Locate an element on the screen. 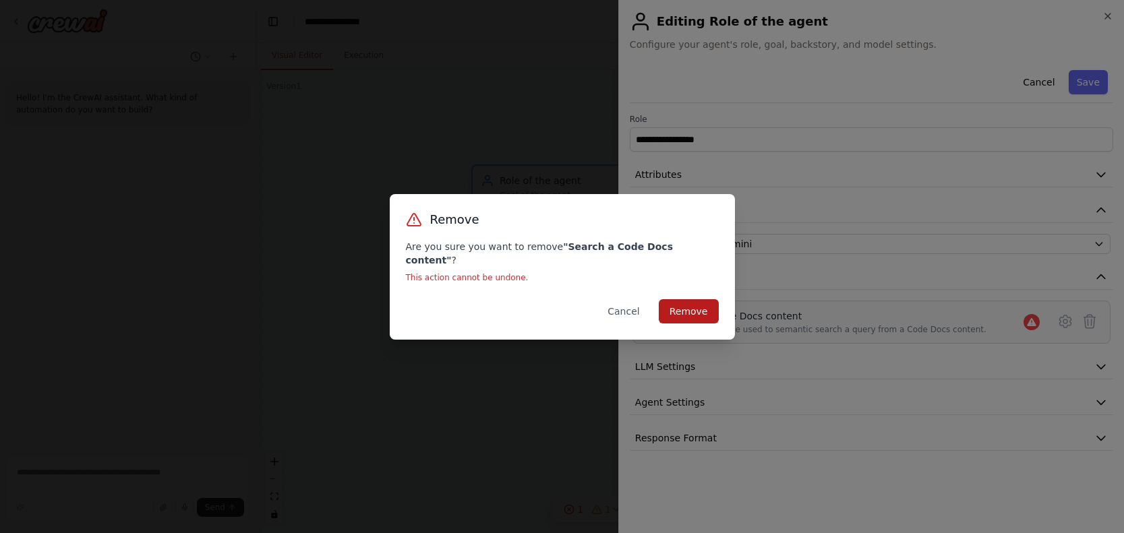 The image size is (1124, 533). p: Are you sure you want to remove ? is located at coordinates (562, 254).